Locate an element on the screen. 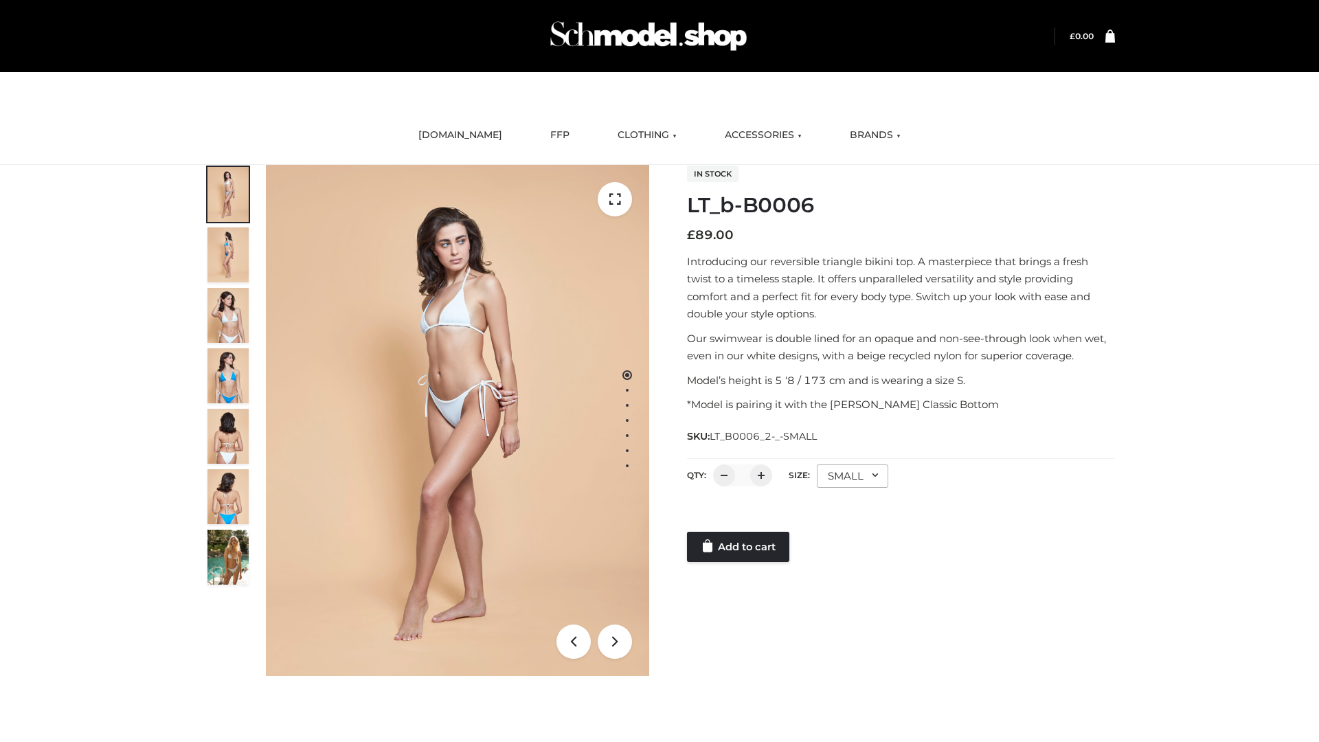  a: ACCESSORIES is located at coordinates (763, 135).